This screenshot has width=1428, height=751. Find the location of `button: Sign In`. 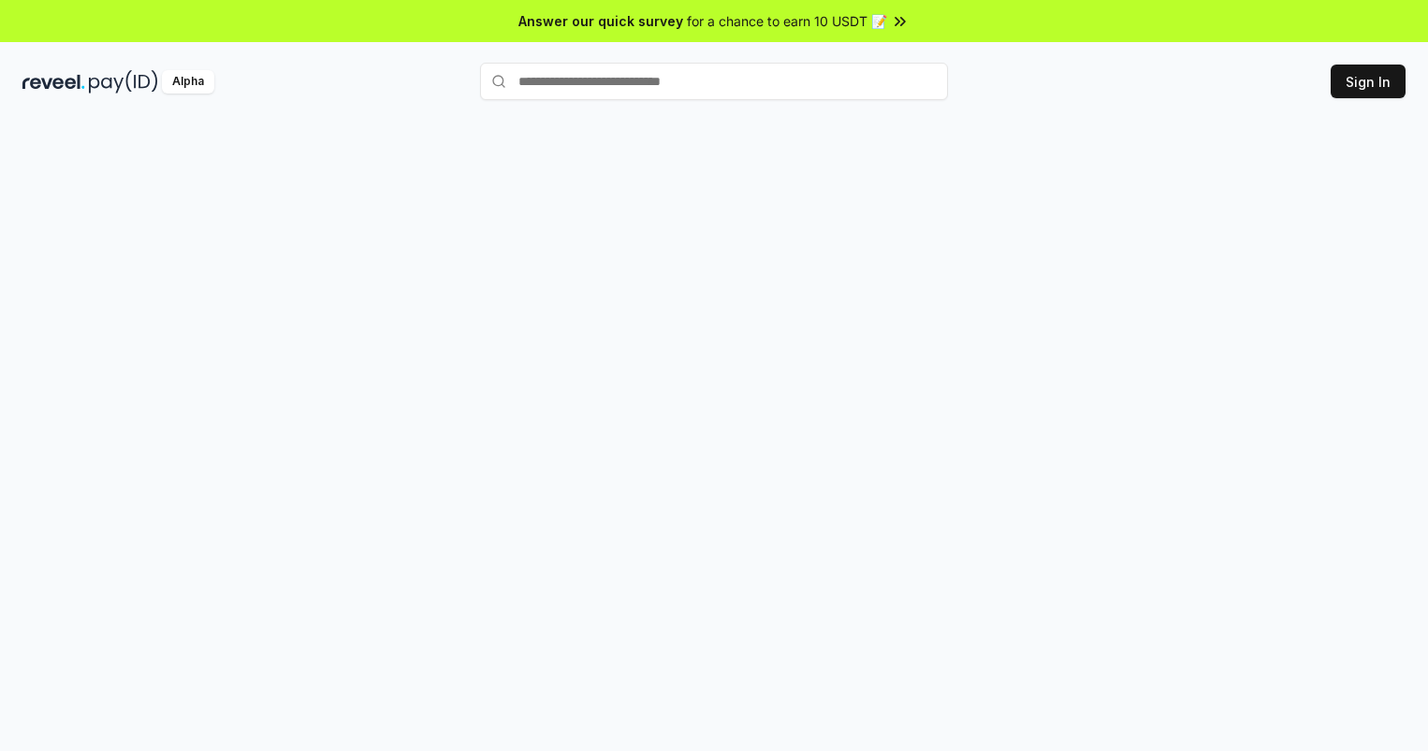

button: Sign In is located at coordinates (1368, 81).